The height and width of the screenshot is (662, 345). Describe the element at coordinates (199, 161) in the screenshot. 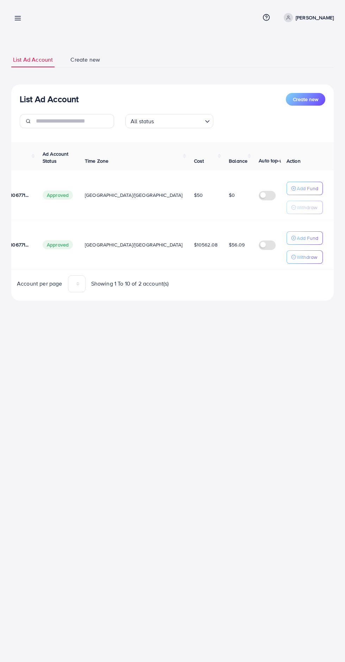

I see `span: Cost` at that location.